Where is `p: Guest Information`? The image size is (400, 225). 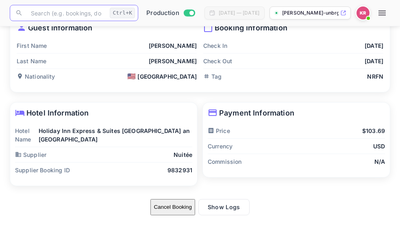 p: Guest Information is located at coordinates (106, 28).